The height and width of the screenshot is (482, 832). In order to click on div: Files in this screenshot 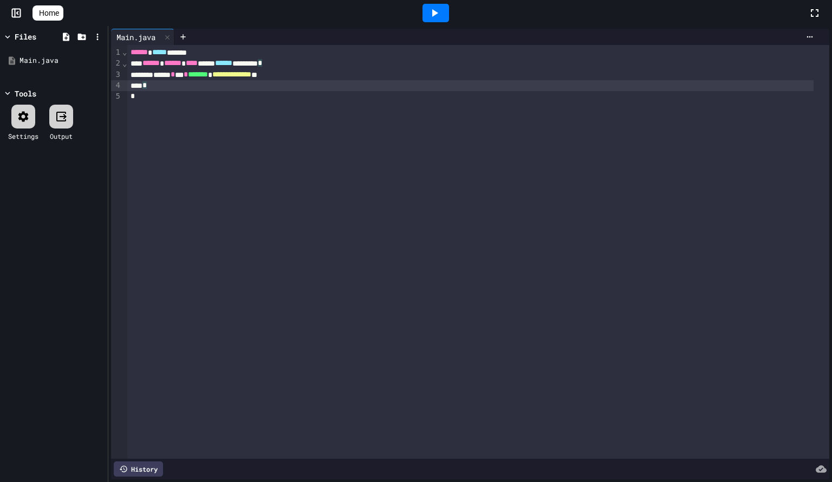, I will do `click(25, 36)`.